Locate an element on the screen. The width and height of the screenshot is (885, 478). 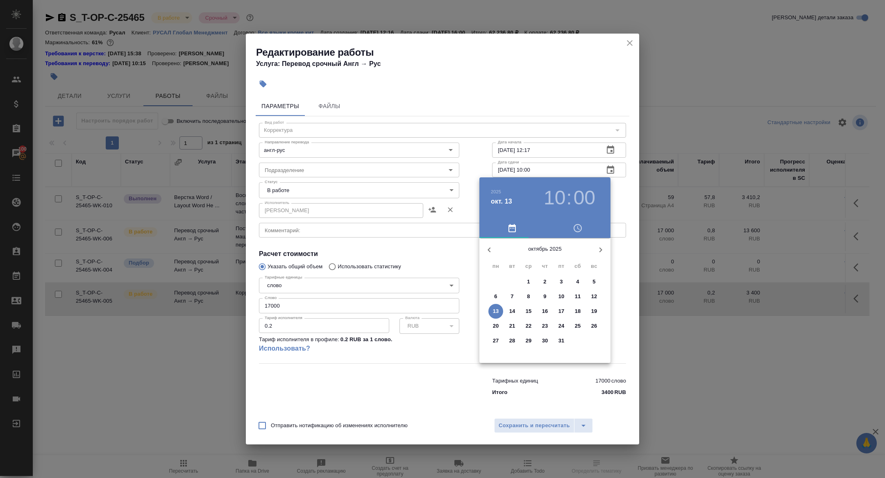
p: 14 is located at coordinates (512, 311).